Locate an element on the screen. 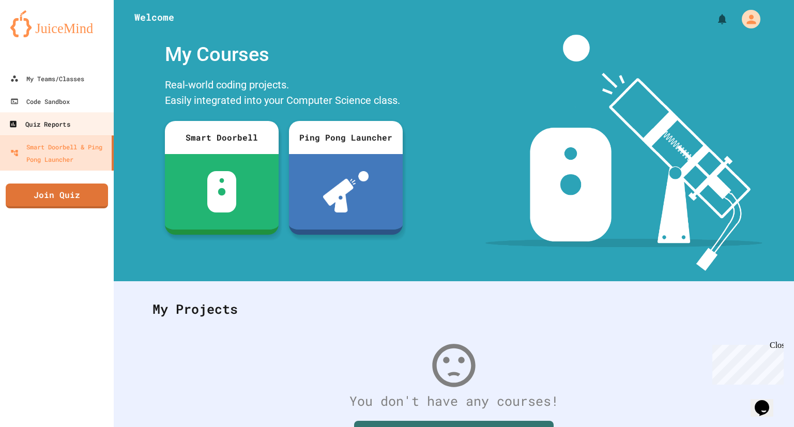  div: My Notifications is located at coordinates (714, 19).